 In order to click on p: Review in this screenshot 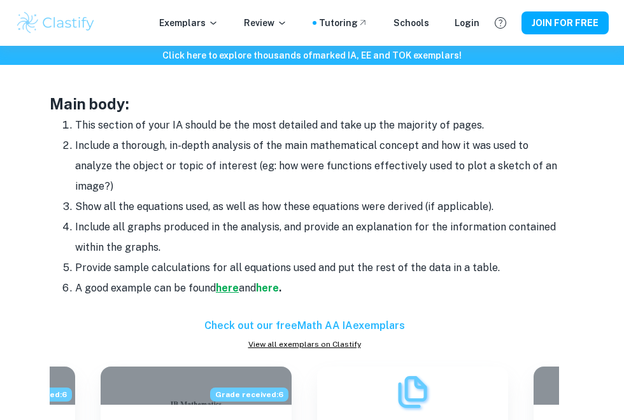, I will do `click(266, 23)`.